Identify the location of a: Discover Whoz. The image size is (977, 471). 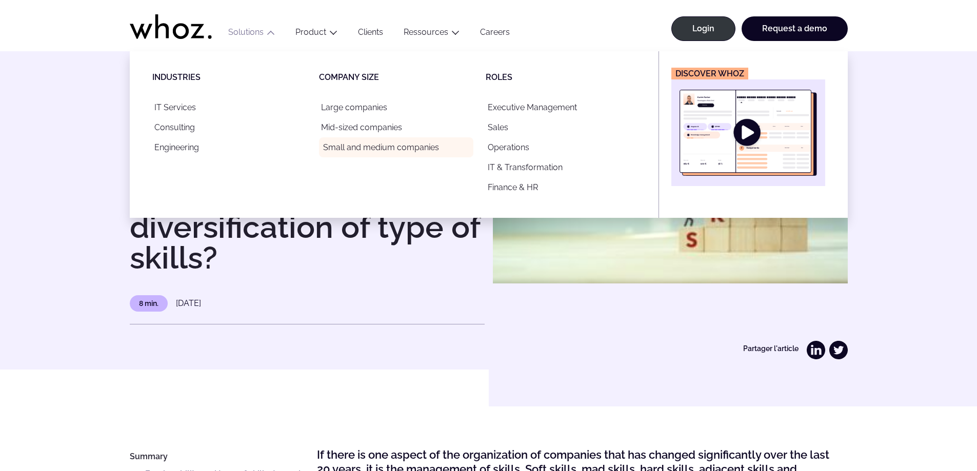
(748, 127).